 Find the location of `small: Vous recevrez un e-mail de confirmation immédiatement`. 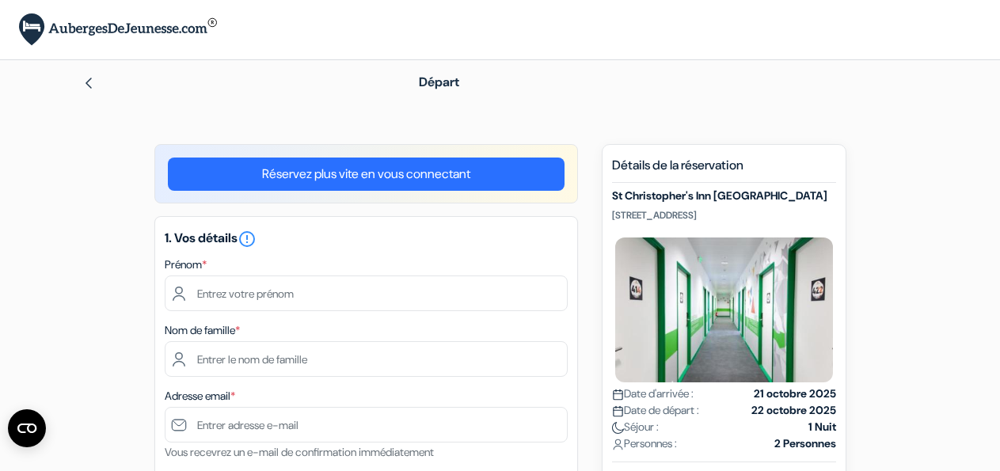

small: Vous recevrez un e-mail de confirmation immédiatement is located at coordinates (299, 452).